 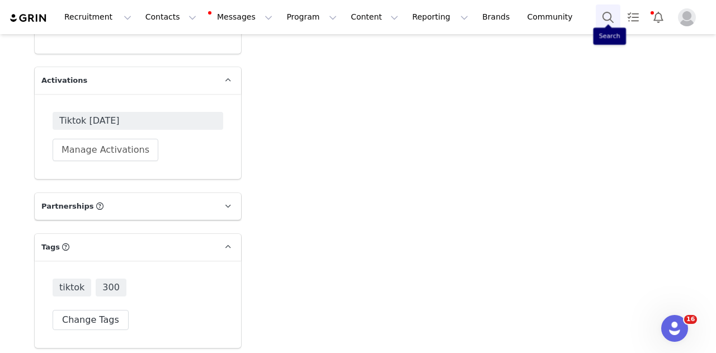 I want to click on a: Brands, so click(x=497, y=17).